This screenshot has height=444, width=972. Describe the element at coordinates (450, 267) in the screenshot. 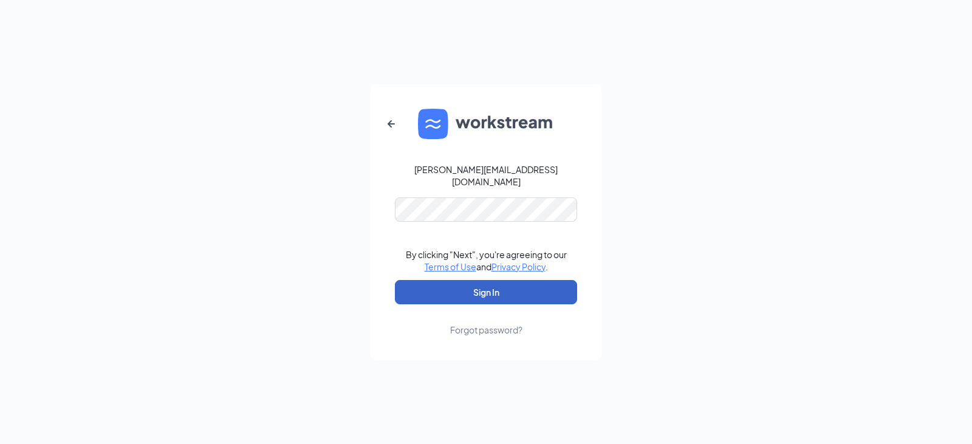

I see `a: Terms of Use` at that location.